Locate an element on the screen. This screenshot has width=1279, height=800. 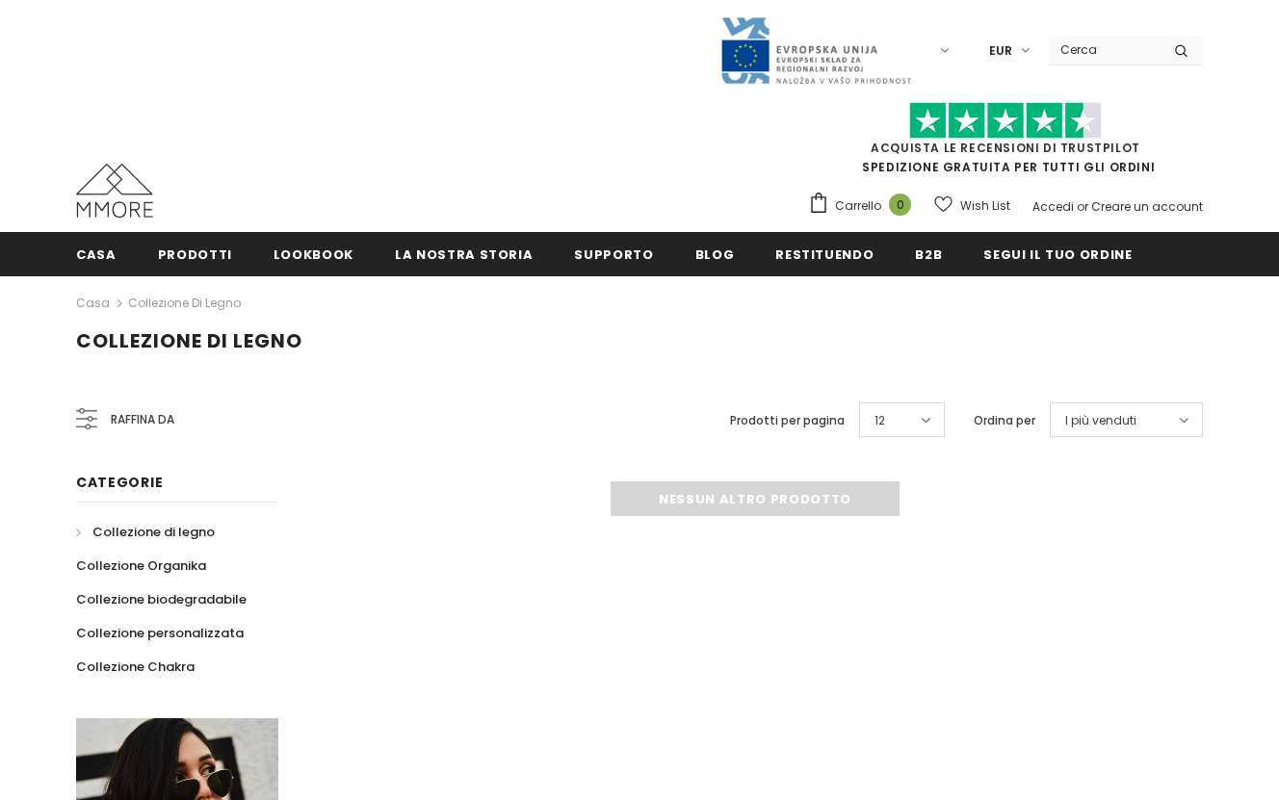
img: Javni Razpis is located at coordinates (815, 50).